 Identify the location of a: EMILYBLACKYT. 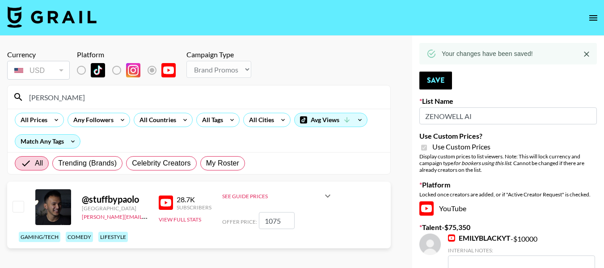
(479, 238).